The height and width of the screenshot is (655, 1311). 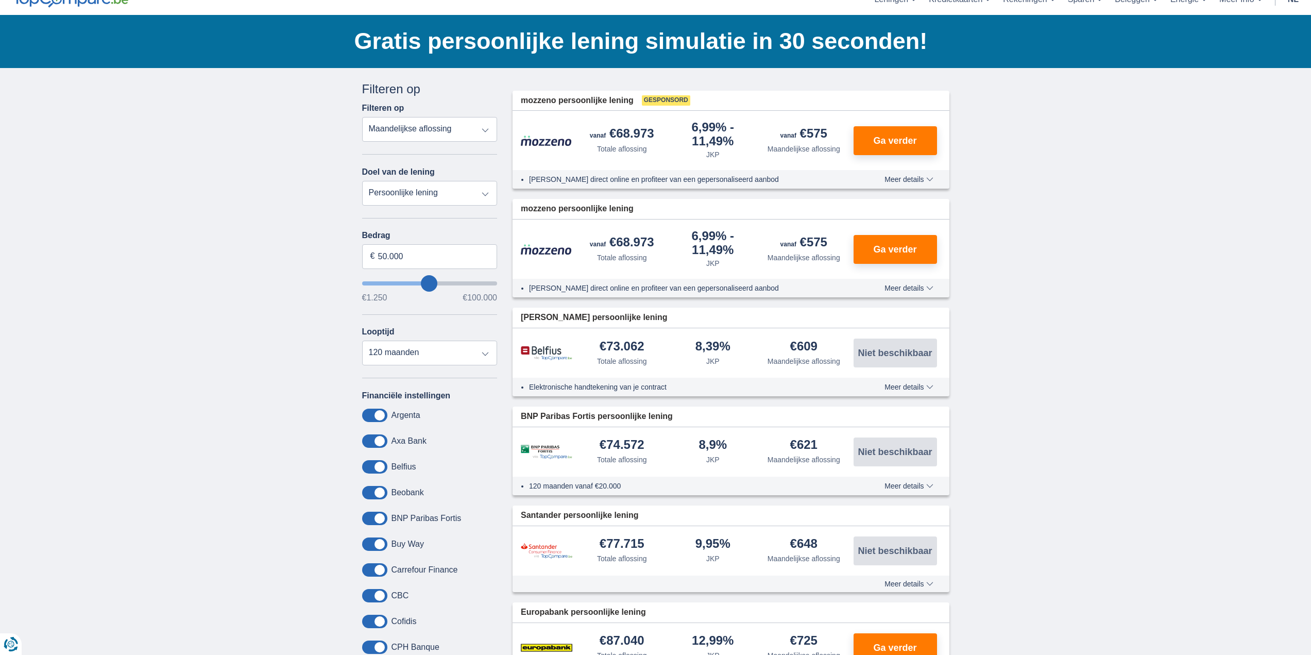 What do you see at coordinates (383, 108) in the screenshot?
I see `label: Filteren op` at bounding box center [383, 108].